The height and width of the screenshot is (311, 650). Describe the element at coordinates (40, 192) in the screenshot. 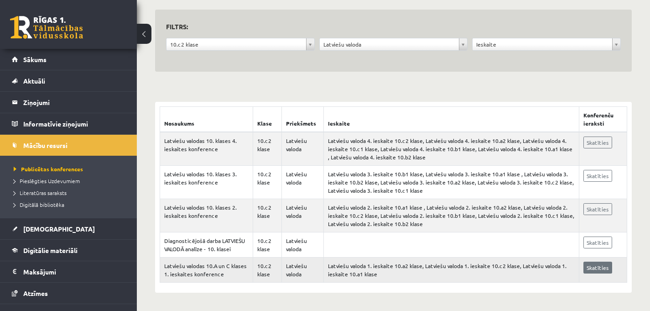

I see `span: Literatūras saraksts` at that location.